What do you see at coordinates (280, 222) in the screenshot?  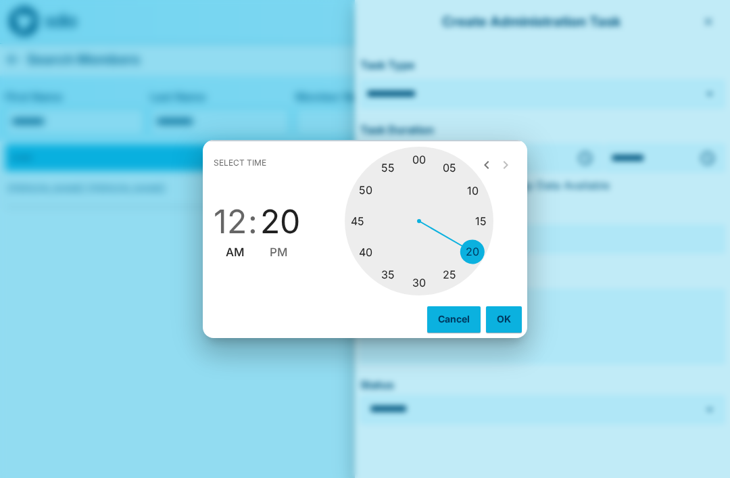 I see `button: 20` at bounding box center [280, 222].